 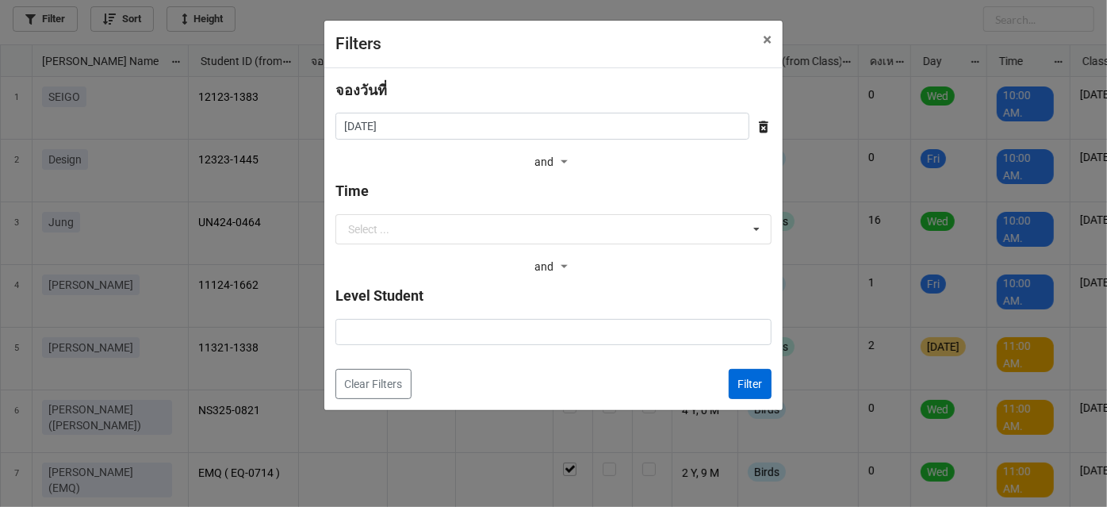 What do you see at coordinates (361, 90) in the screenshot?
I see `label: จองวันที่` at bounding box center [361, 90].